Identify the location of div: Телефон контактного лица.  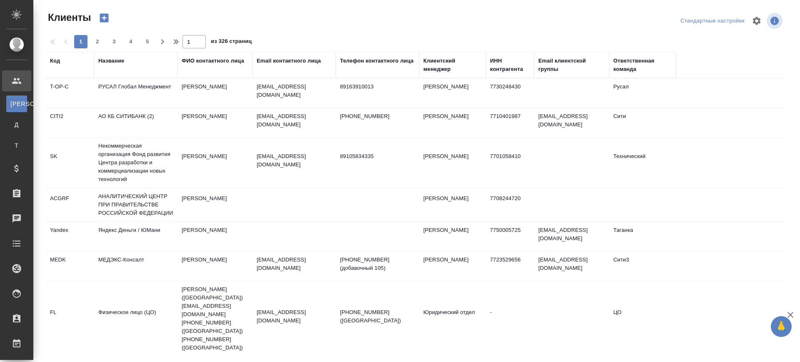
(377, 61).